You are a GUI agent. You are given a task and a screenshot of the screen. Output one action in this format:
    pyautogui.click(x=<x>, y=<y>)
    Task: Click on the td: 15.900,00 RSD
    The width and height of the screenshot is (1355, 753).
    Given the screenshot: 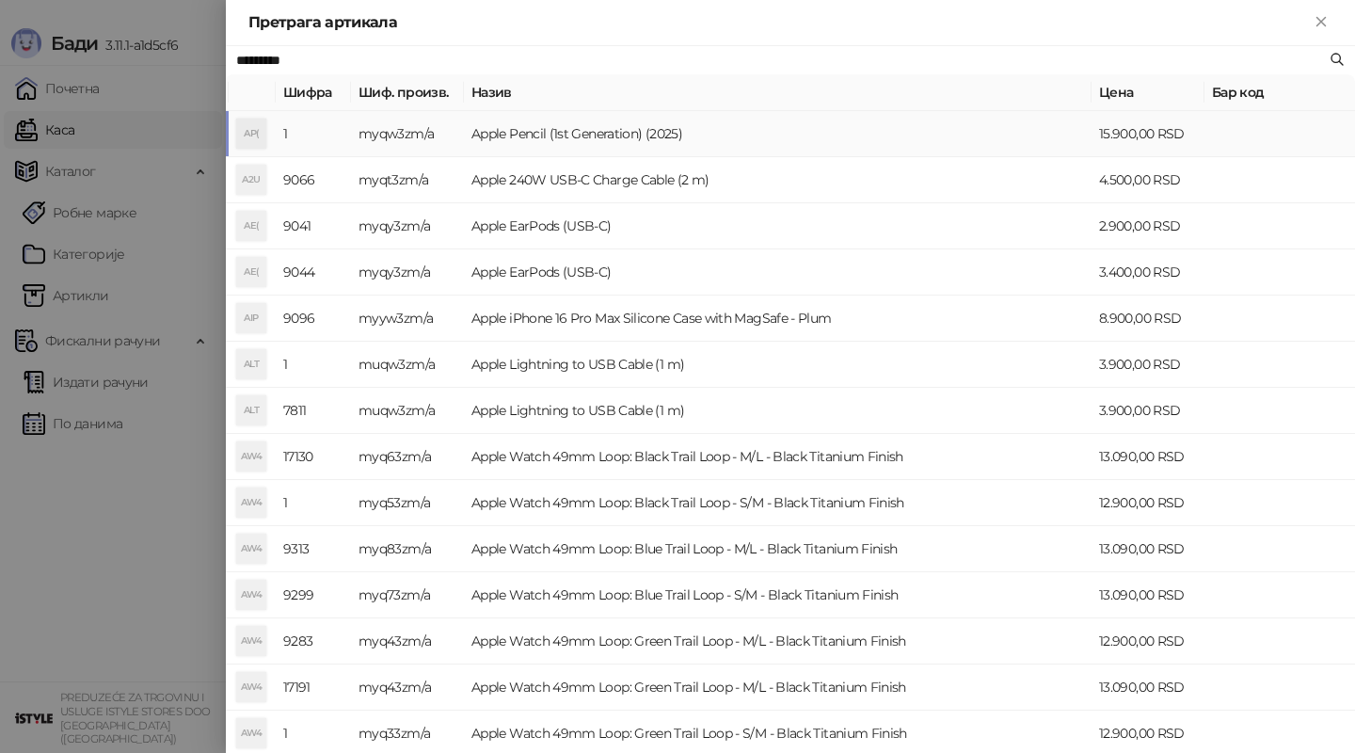 What is the action you would take?
    pyautogui.click(x=1148, y=134)
    